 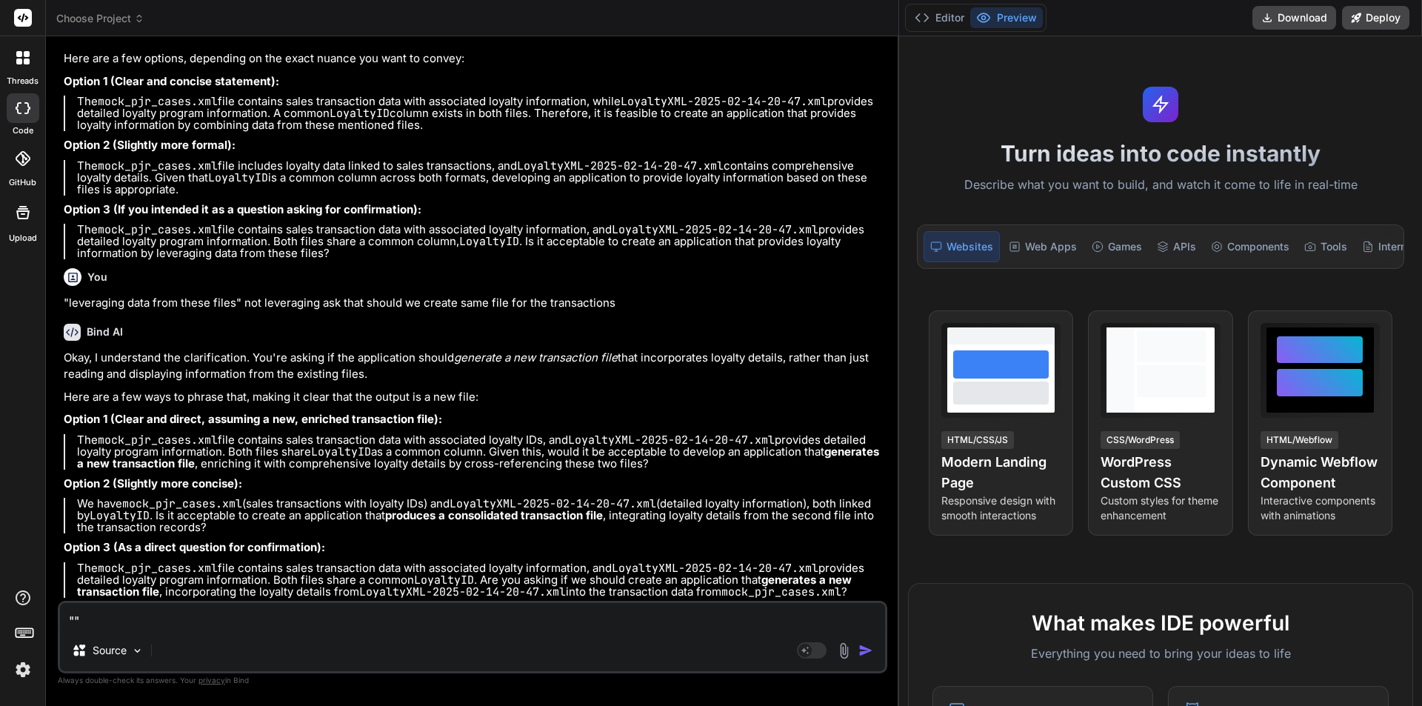 What do you see at coordinates (1001, 508) in the screenshot?
I see `p: Responsive design with smooth interactions` at bounding box center [1001, 508].